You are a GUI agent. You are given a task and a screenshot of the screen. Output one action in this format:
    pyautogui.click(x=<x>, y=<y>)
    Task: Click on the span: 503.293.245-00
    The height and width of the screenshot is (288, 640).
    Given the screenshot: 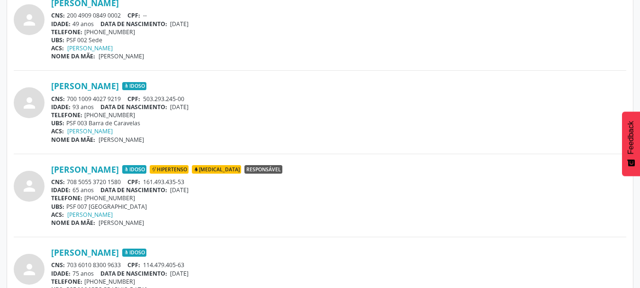 What is the action you would take?
    pyautogui.click(x=163, y=99)
    